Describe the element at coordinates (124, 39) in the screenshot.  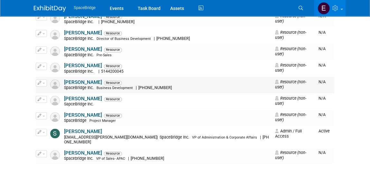
I see `span: Director of Business Development` at that location.